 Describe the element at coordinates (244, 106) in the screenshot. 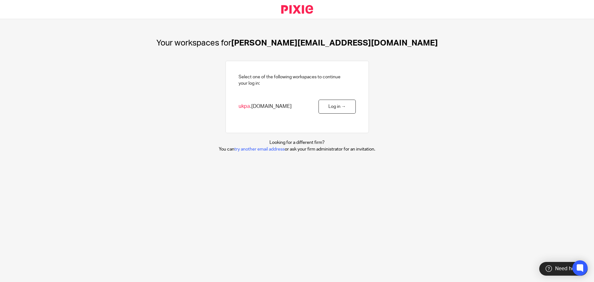

I see `span: ukpa` at that location.